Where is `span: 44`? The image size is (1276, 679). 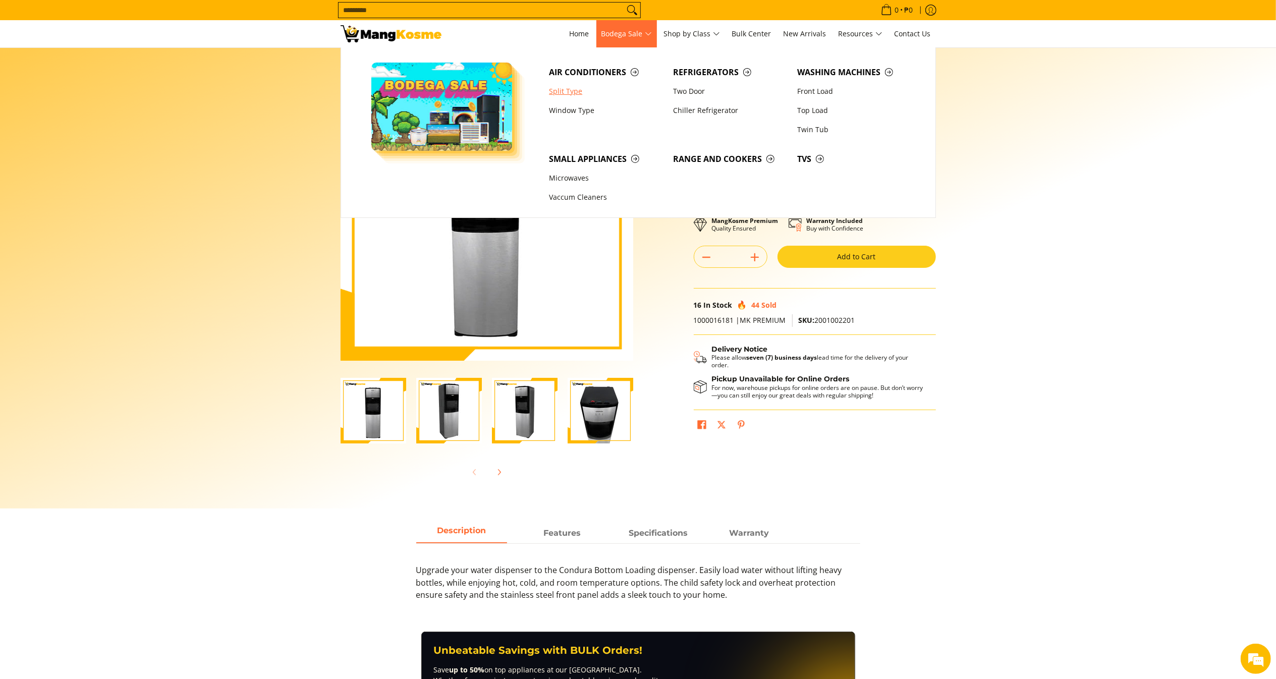
span: 44 is located at coordinates (756, 305).